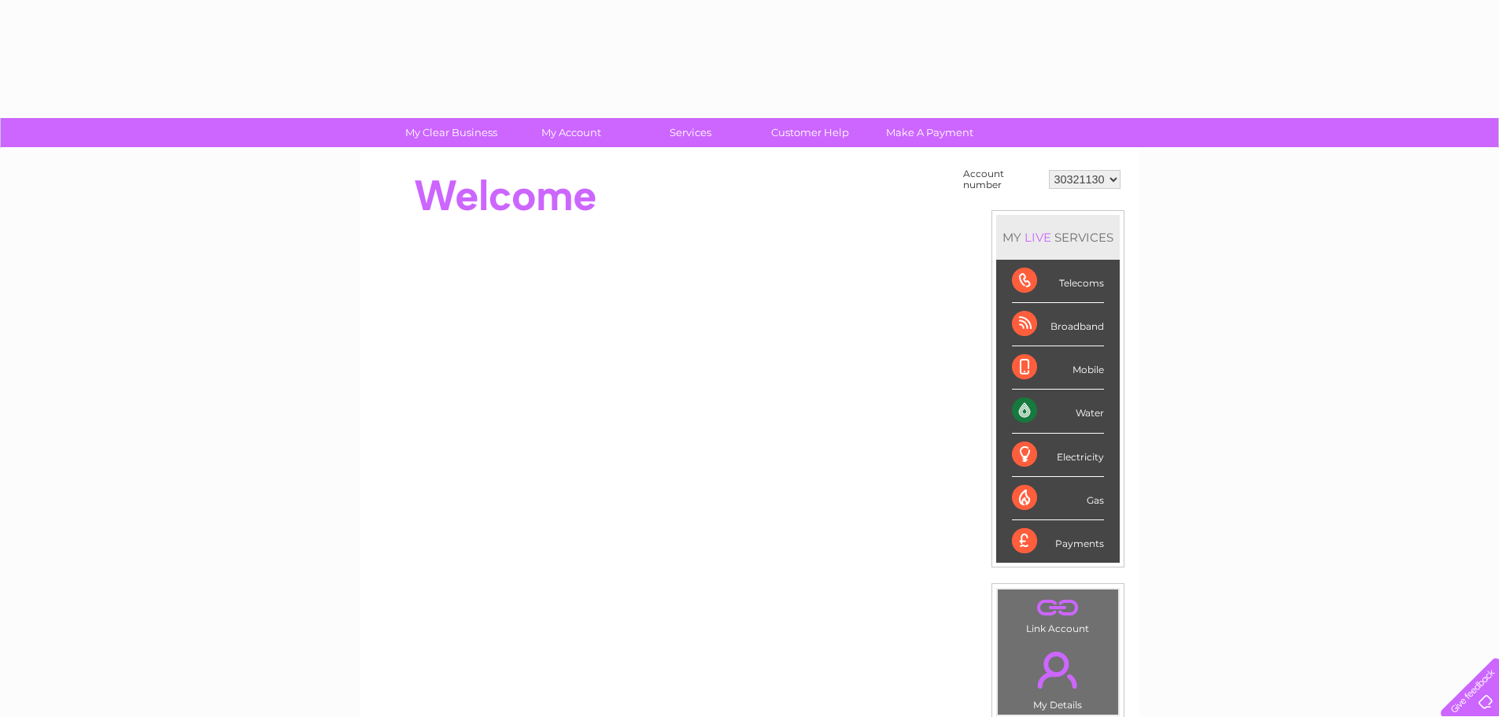 This screenshot has height=717, width=1499. What do you see at coordinates (810, 132) in the screenshot?
I see `a: Customer Help` at bounding box center [810, 132].